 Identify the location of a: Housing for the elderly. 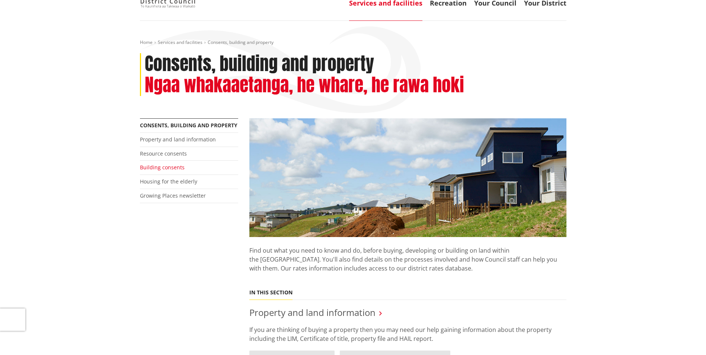
(168, 181).